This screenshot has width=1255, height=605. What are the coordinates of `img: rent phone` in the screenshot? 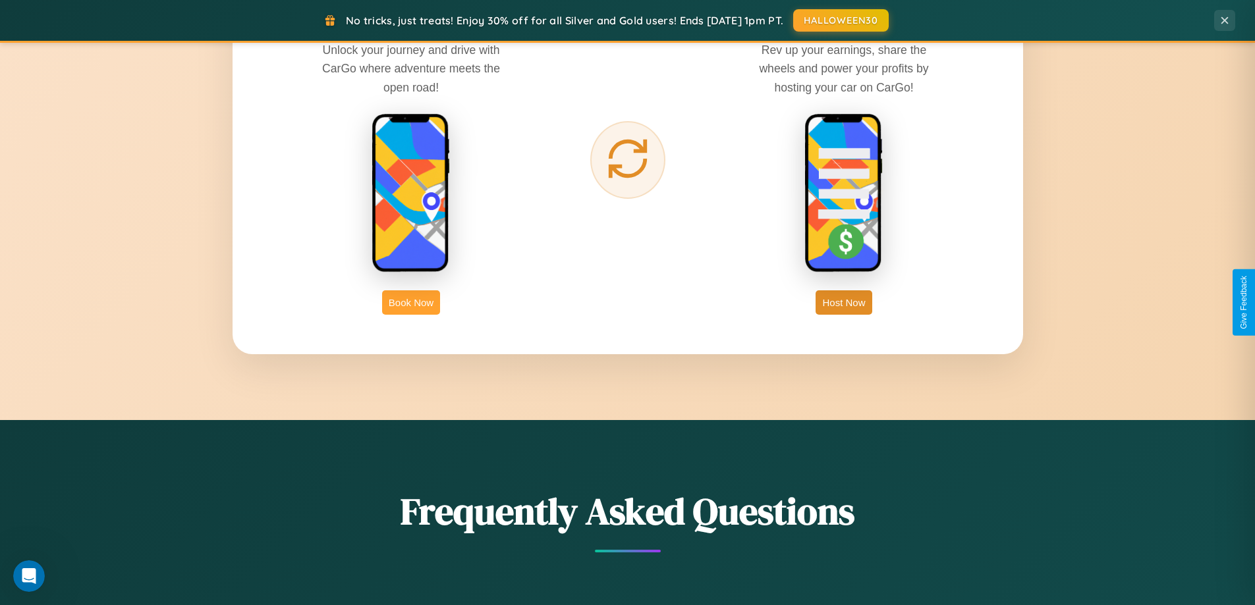 It's located at (411, 194).